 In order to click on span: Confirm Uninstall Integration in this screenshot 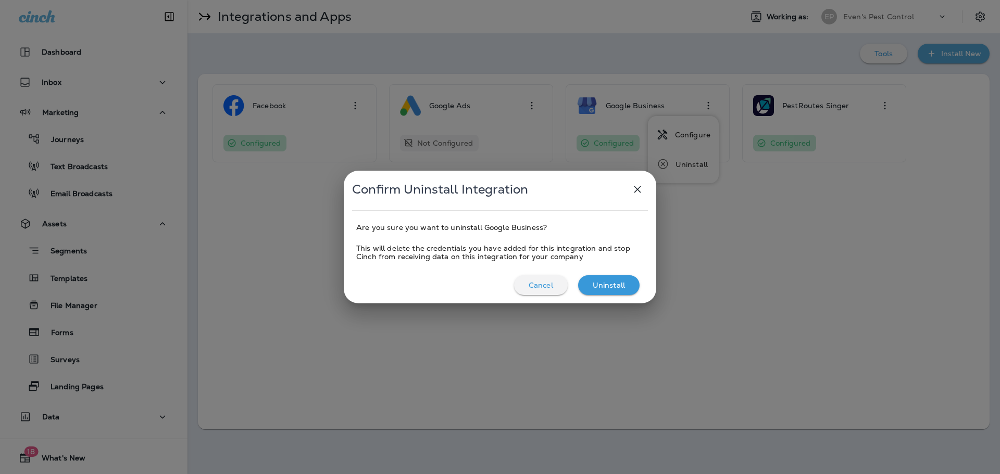, I will do `click(440, 190)`.